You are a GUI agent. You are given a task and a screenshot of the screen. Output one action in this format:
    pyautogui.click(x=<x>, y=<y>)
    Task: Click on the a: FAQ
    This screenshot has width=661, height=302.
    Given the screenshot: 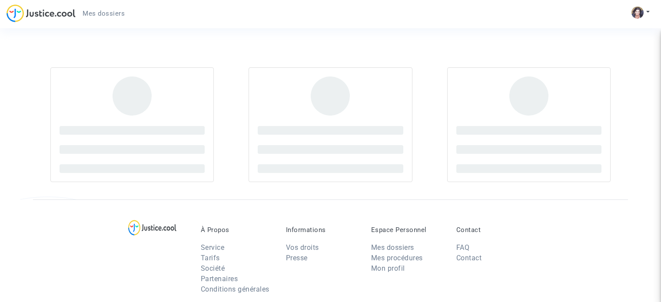 What is the action you would take?
    pyautogui.click(x=463, y=247)
    